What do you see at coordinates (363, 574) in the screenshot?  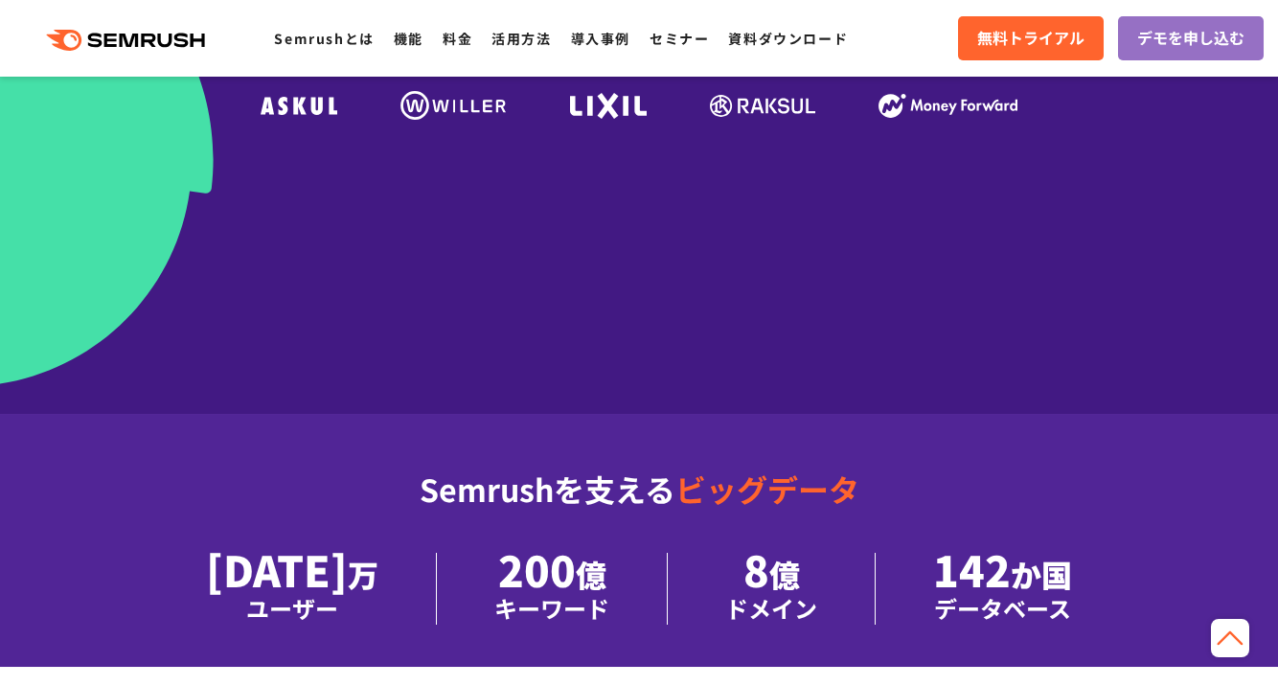 I see `span: 万` at bounding box center [363, 574].